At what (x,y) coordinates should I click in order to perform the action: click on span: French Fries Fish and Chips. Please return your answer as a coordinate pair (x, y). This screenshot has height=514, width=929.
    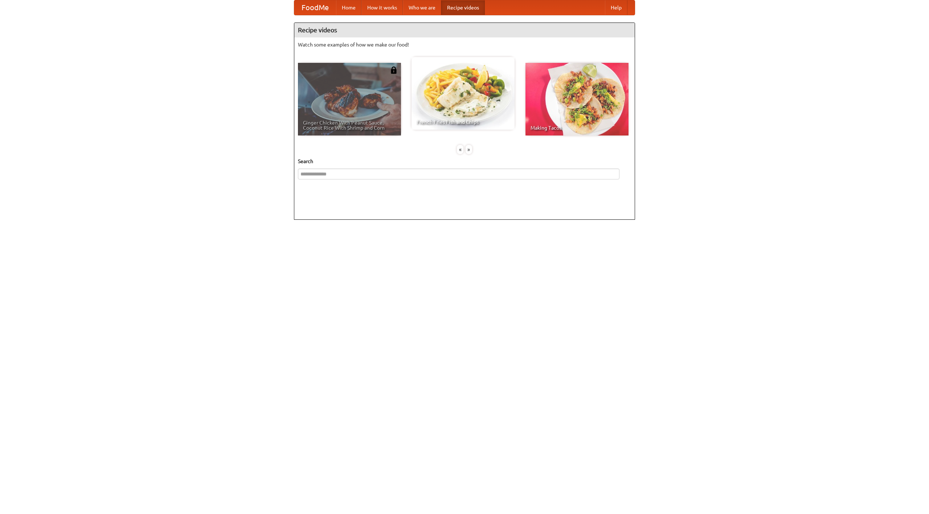
    Looking at the image, I should click on (463, 122).